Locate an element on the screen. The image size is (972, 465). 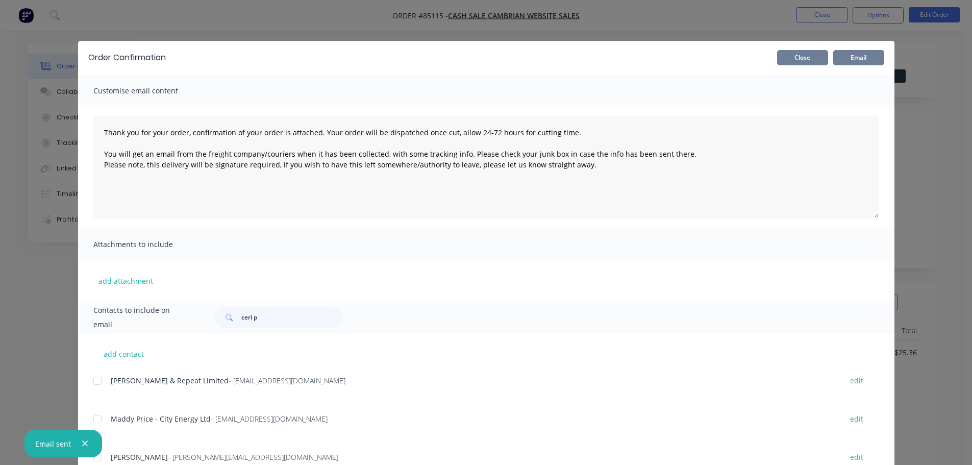
button: Close is located at coordinates (803, 58).